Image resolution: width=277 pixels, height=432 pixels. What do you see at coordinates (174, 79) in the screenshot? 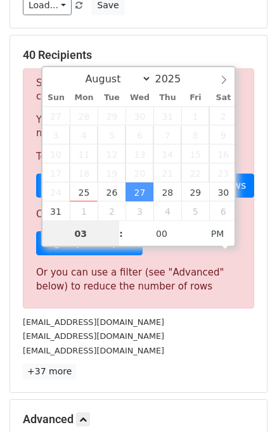
I see `input: Year` at bounding box center [174, 79].